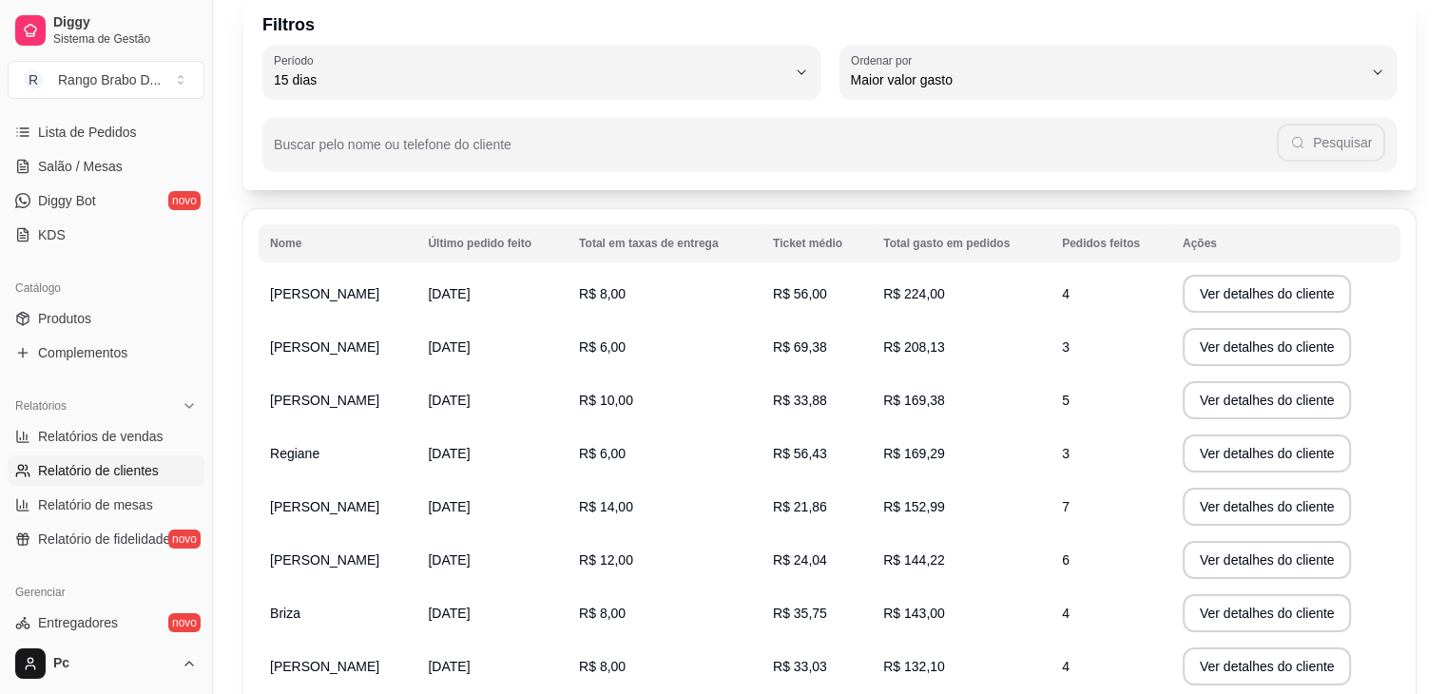 The width and height of the screenshot is (1446, 694). What do you see at coordinates (914, 560) in the screenshot?
I see `span: R$ 144,22` at bounding box center [914, 560].